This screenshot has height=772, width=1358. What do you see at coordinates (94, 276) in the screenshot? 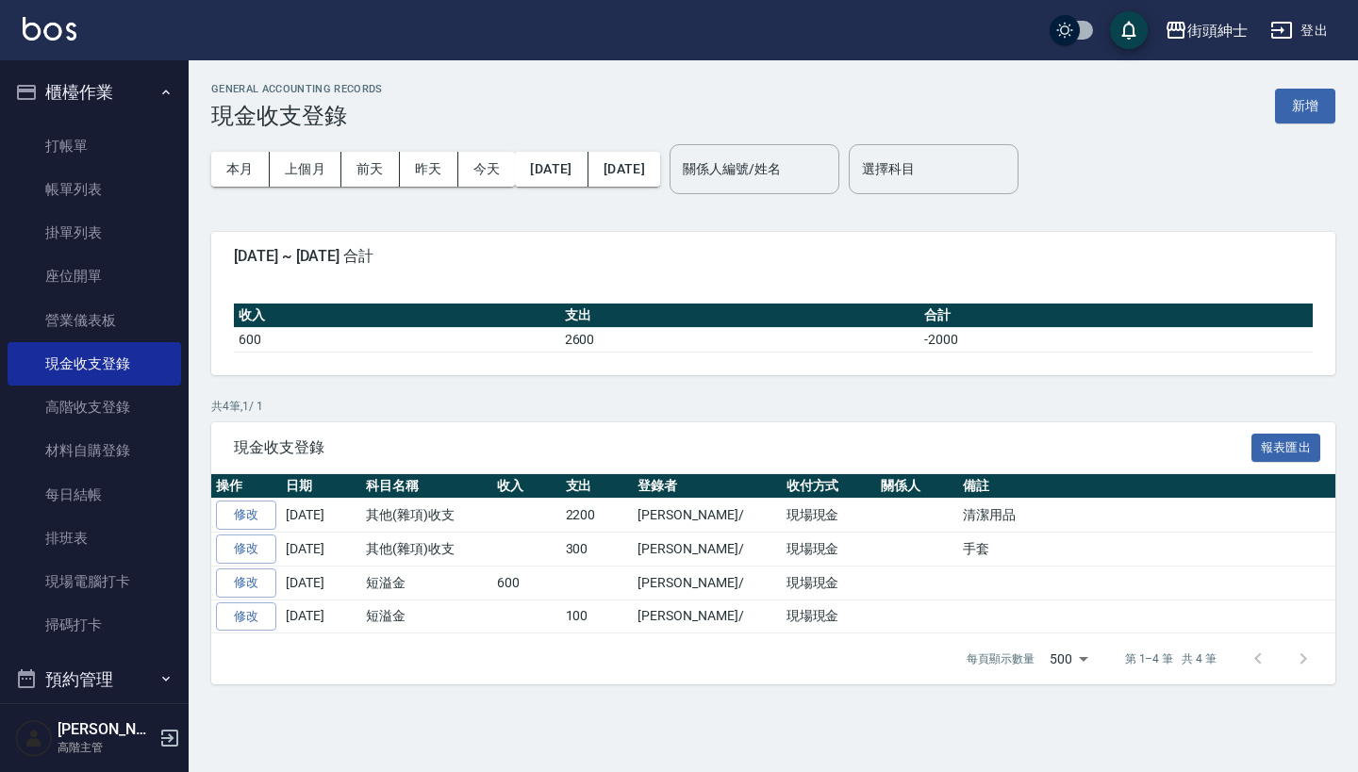
I see `a: 座位開單` at bounding box center [94, 276].